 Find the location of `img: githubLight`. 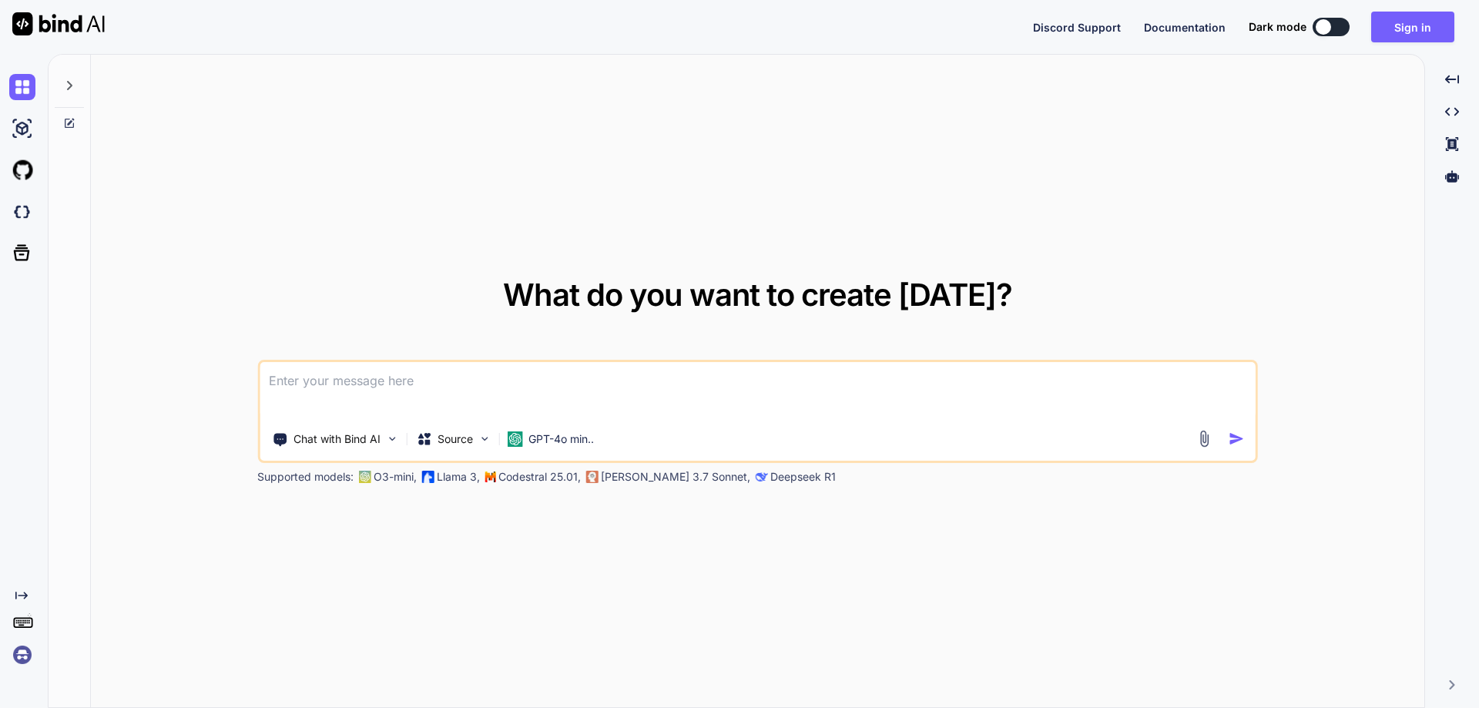

img: githubLight is located at coordinates (22, 170).